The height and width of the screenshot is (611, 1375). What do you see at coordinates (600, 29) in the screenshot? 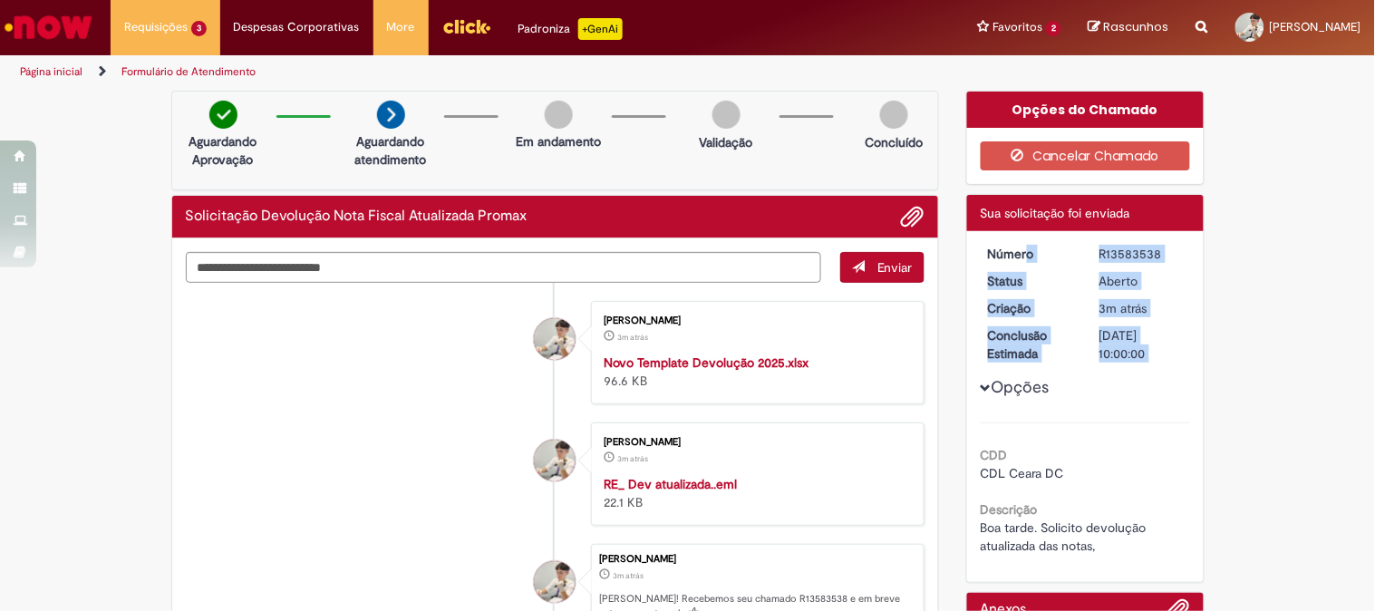
I see `p: +GenAi` at bounding box center [600, 29].